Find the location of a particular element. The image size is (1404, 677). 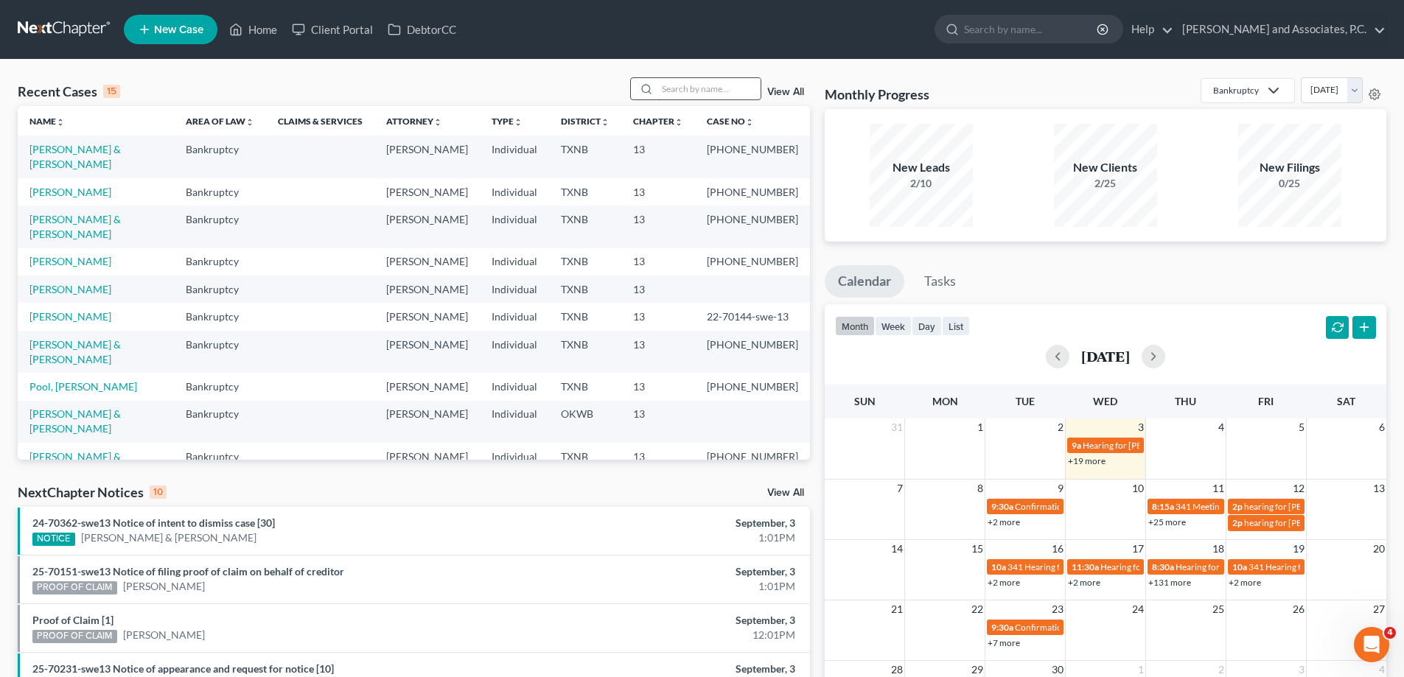

button: month is located at coordinates (855, 326).